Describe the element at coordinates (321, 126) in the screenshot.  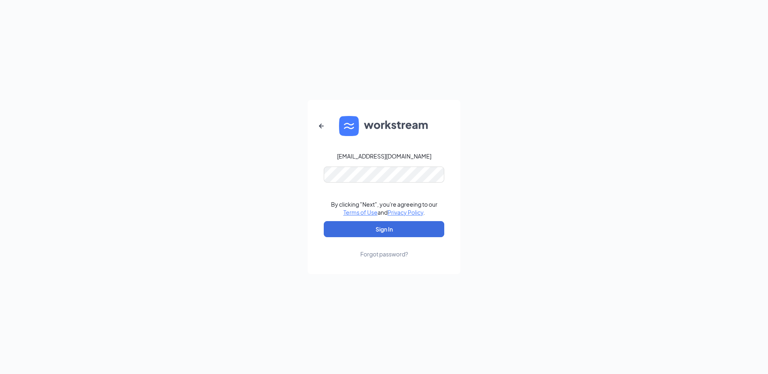
I see `button: ArrowLeftNew` at that location.